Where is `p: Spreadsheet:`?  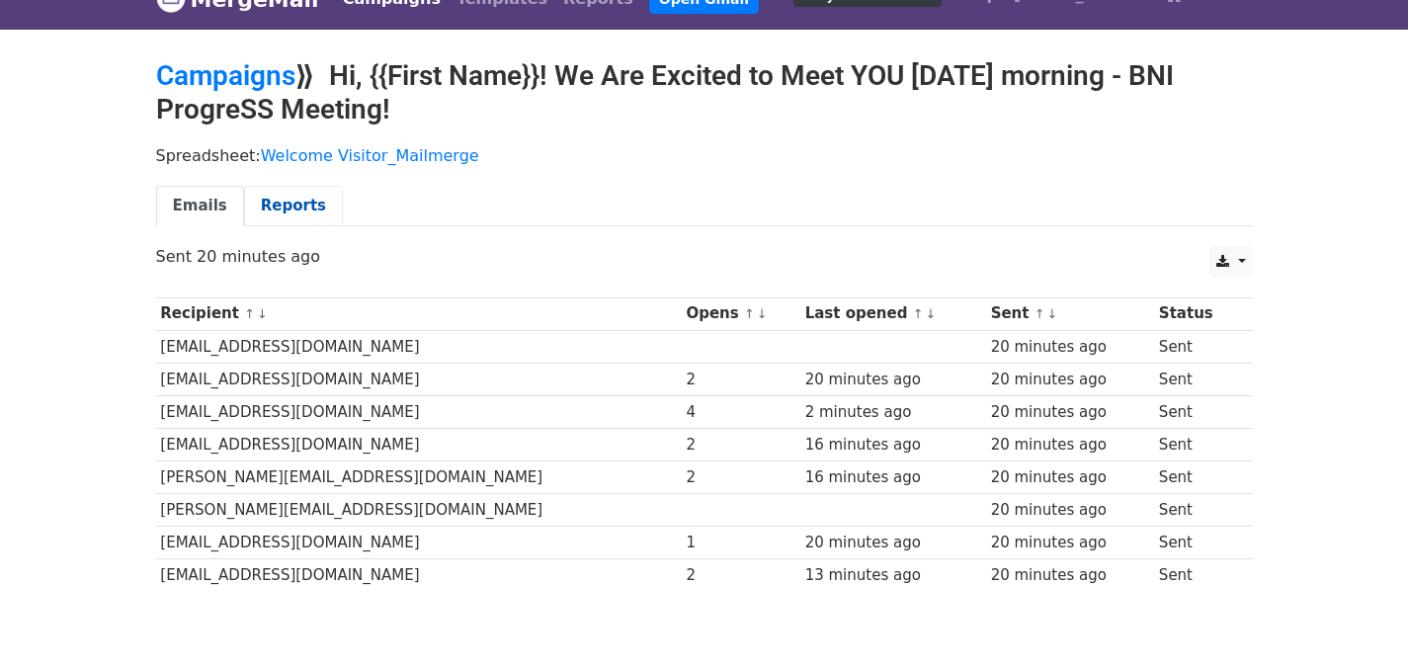 p: Spreadsheet: is located at coordinates (705, 155).